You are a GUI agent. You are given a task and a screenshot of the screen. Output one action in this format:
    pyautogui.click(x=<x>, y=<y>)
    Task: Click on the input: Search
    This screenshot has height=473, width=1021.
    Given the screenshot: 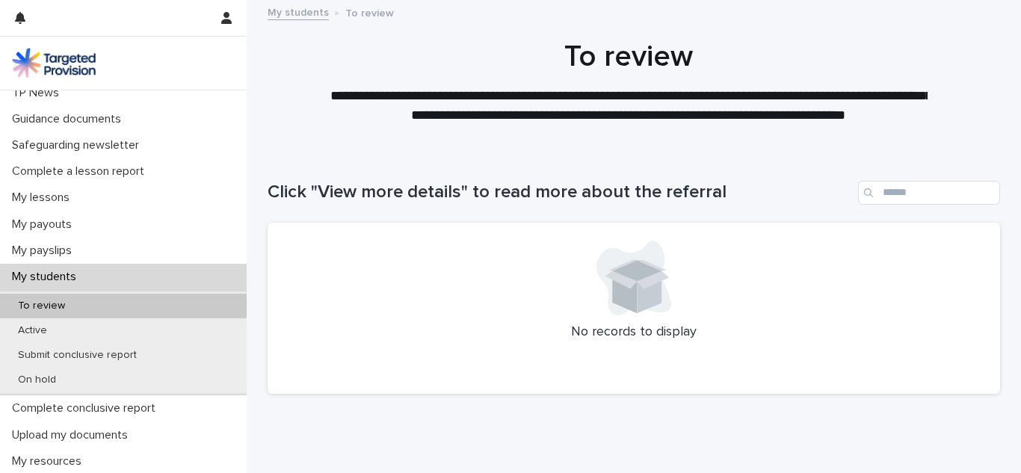 What is the action you would take?
    pyautogui.click(x=929, y=193)
    